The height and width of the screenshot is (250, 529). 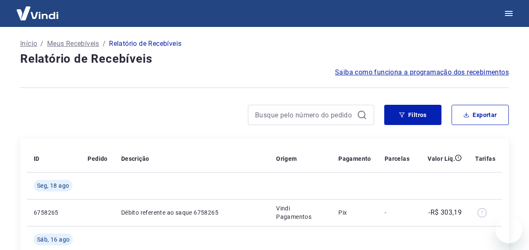 What do you see at coordinates (54, 213) in the screenshot?
I see `p: 6758265` at bounding box center [54, 213].